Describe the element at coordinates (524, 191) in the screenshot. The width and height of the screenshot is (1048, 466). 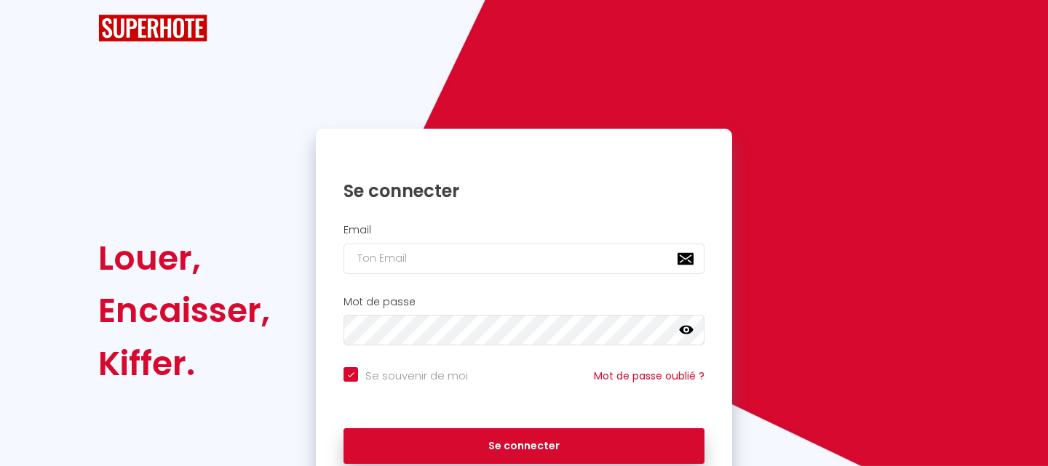
I see `h1: Se connecter` at that location.